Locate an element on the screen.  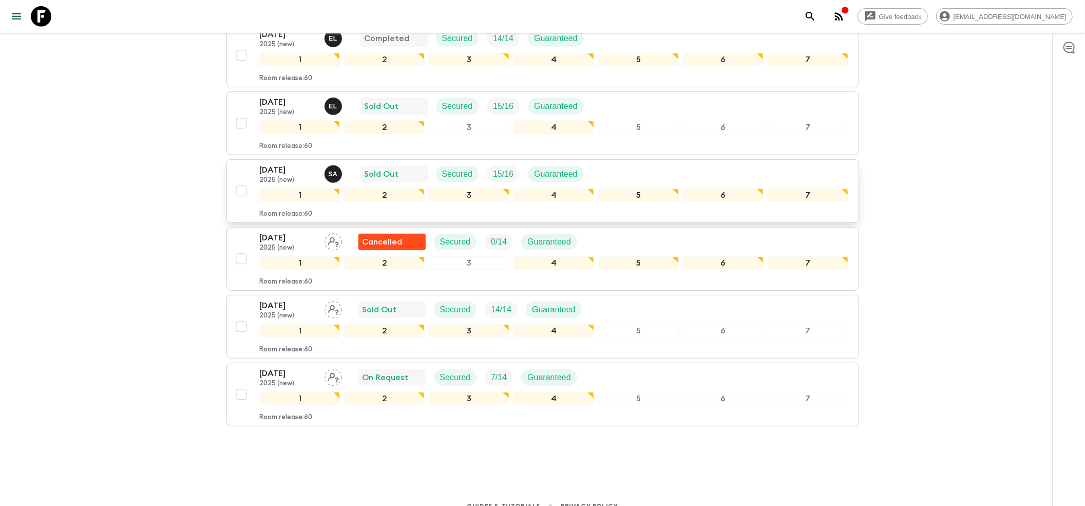
p: S A is located at coordinates (333, 174).